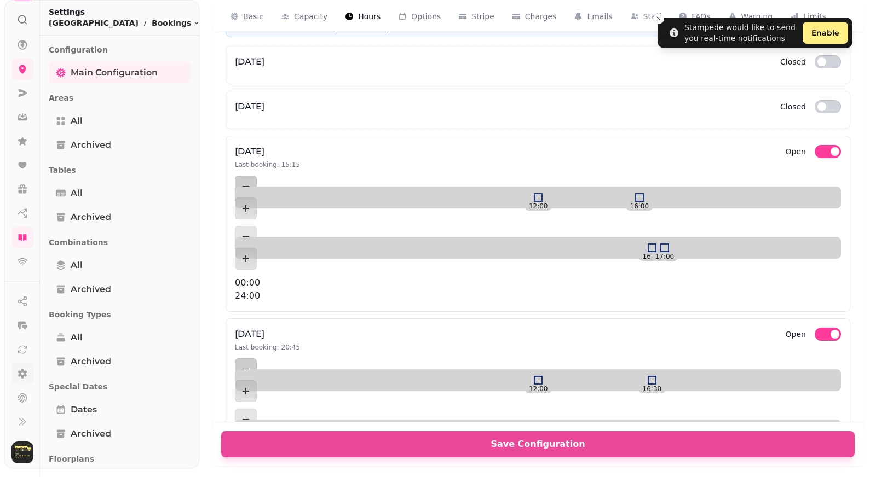 The width and height of the screenshot is (870, 477). I want to click on p: Tables, so click(119, 170).